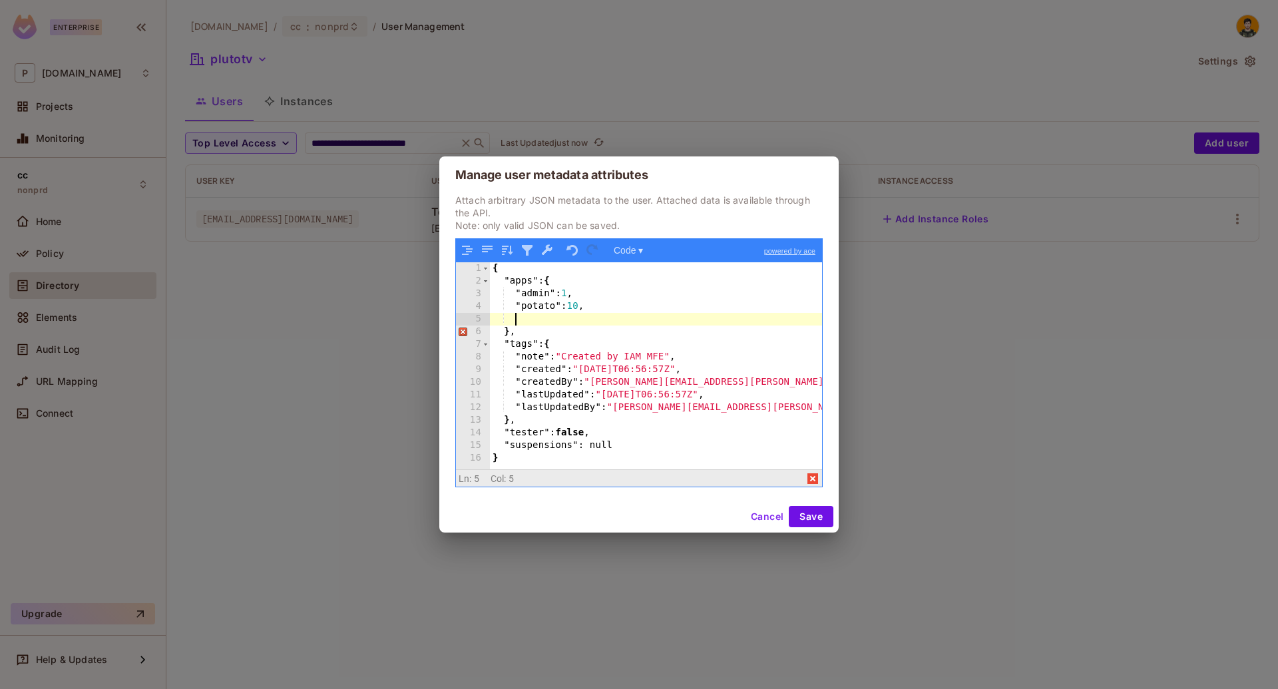 This screenshot has height=689, width=1278. What do you see at coordinates (487, 250) in the screenshot?
I see `button: Compact JSON data, remove all whitespaces (Ctrl+Shift+I)` at bounding box center [487, 250].